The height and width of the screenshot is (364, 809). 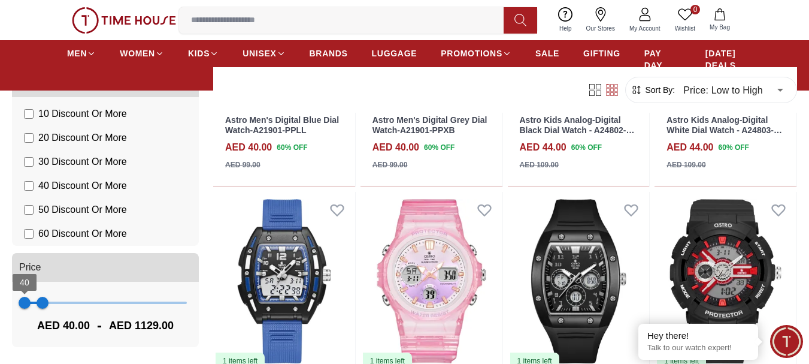 I want to click on span: MEN, so click(x=77, y=53).